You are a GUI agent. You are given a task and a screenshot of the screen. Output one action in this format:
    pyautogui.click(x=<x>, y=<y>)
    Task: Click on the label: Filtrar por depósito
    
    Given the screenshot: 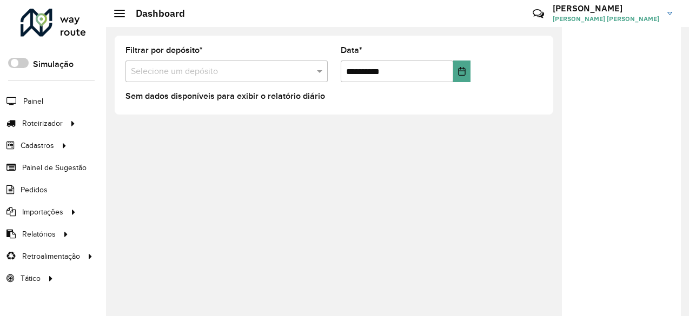 What is the action you would take?
    pyautogui.click(x=164, y=50)
    